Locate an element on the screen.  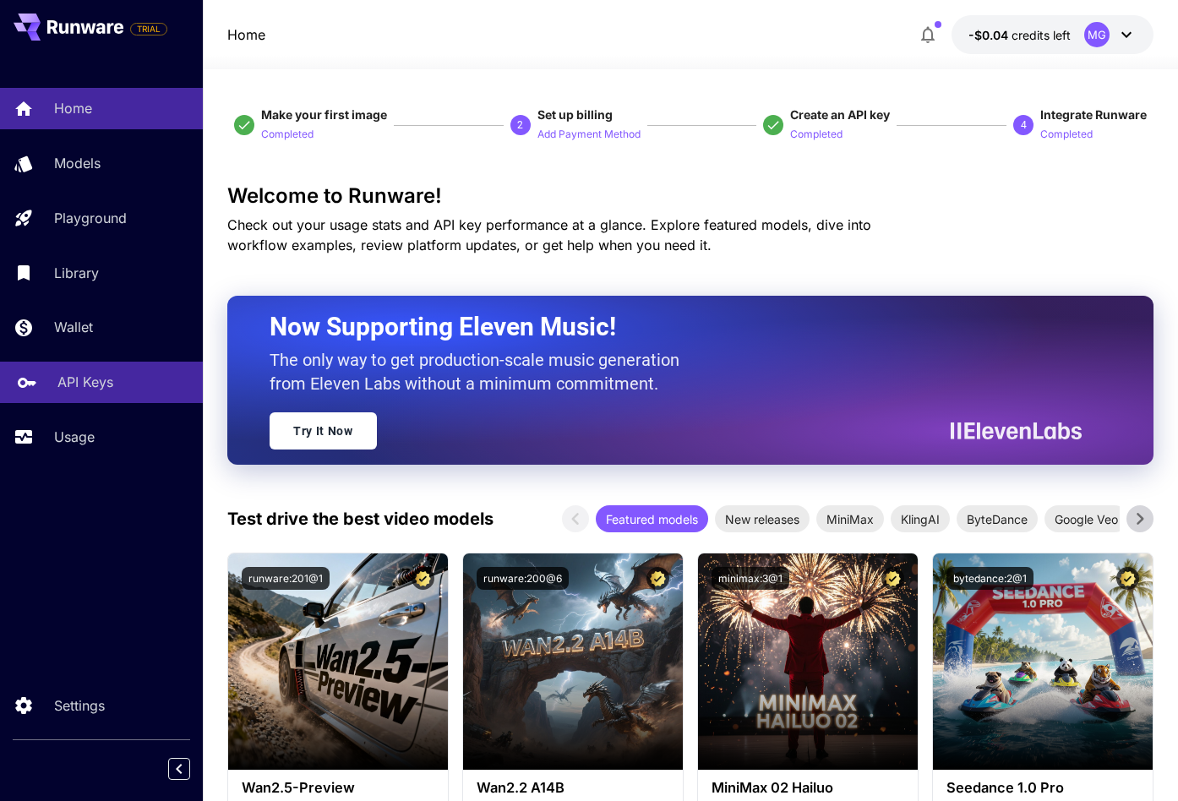
p: The only way to get production-scale music generation from Eleven Labs without a minimum commitment. is located at coordinates (481, 372).